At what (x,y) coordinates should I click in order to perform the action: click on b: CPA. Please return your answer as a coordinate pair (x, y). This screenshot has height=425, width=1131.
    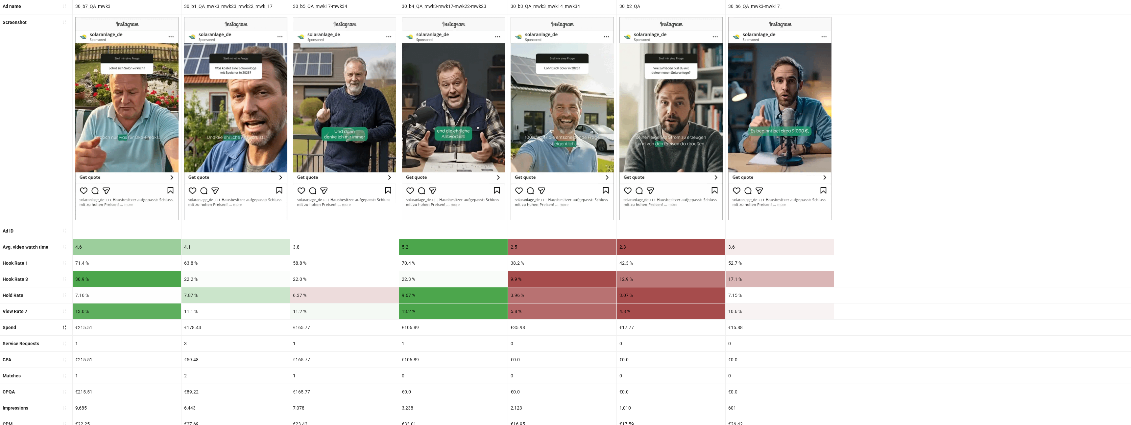
    Looking at the image, I should click on (7, 360).